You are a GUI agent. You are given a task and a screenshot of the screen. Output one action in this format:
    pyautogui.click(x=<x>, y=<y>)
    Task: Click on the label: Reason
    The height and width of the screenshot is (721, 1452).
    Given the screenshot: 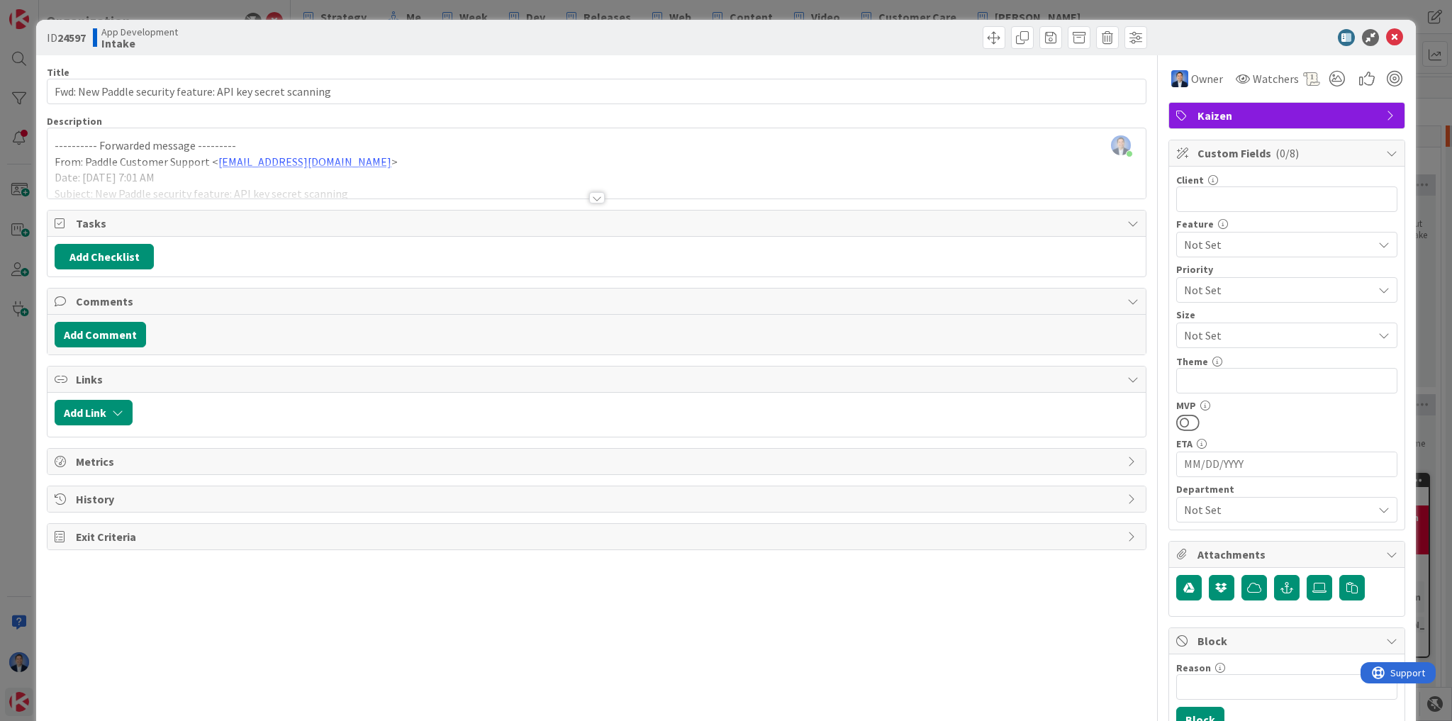 What is the action you would take?
    pyautogui.click(x=1193, y=668)
    